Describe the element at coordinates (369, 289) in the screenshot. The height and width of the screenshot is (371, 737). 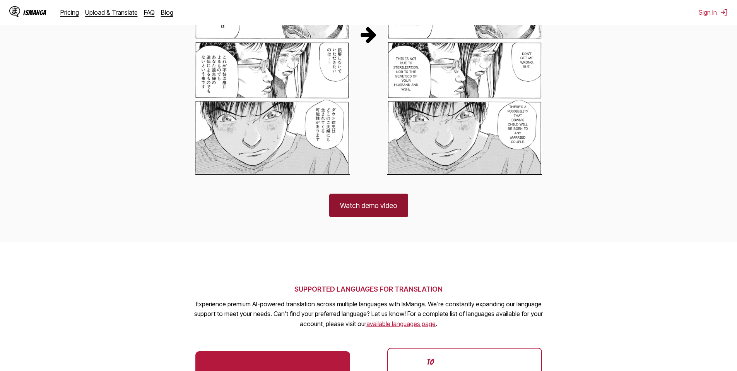
I see `h2: SUPPORTED LANGUAGES FOR TRANSLATION` at that location.